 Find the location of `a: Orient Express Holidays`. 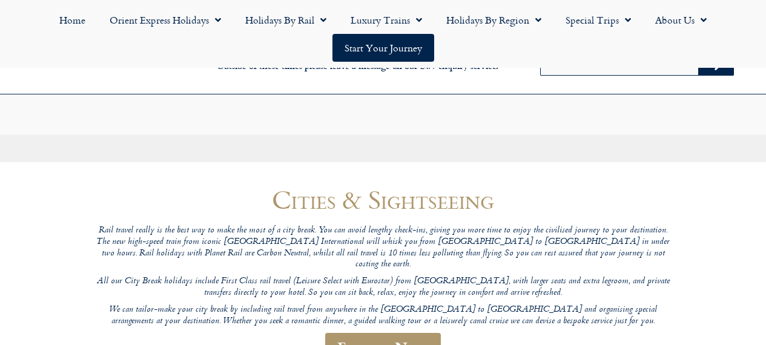

a: Orient Express Holidays is located at coordinates (165, 20).